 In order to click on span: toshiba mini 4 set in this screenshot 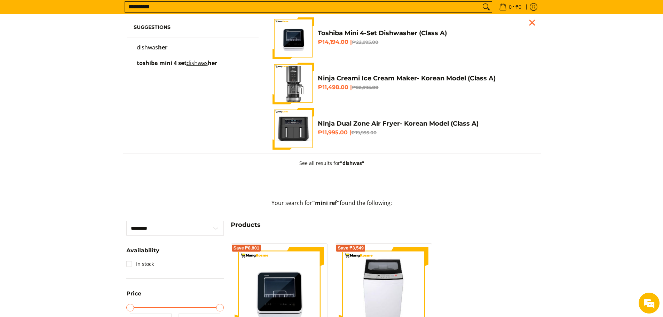, I will do `click(161, 63)`.